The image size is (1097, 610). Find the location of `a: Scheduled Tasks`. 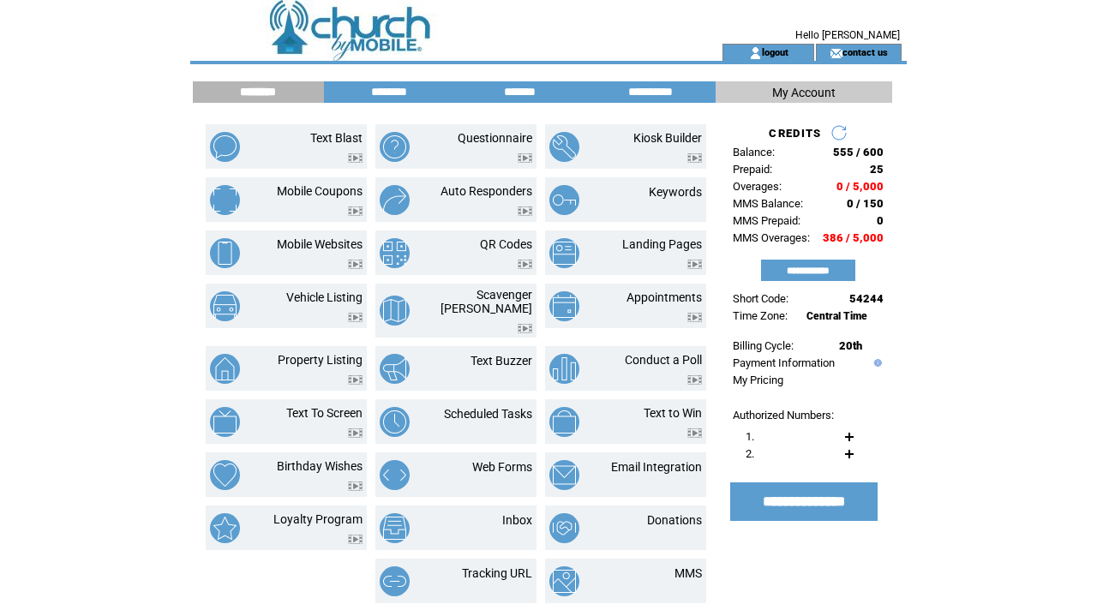

a: Scheduled Tasks is located at coordinates (488, 414).